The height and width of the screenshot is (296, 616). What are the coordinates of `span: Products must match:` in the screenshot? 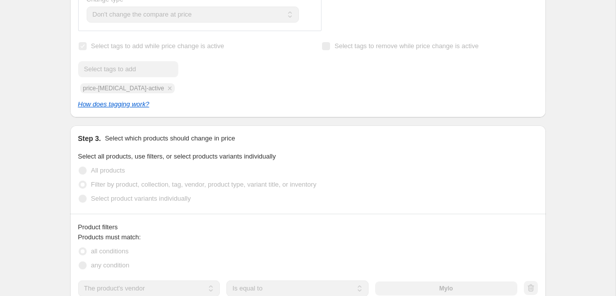 It's located at (110, 236).